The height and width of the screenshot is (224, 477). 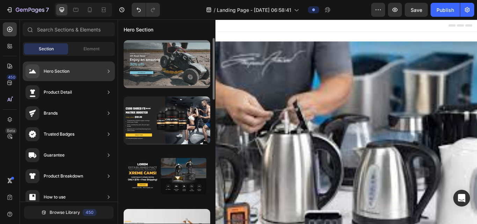 I want to click on span: Save, so click(x=416, y=10).